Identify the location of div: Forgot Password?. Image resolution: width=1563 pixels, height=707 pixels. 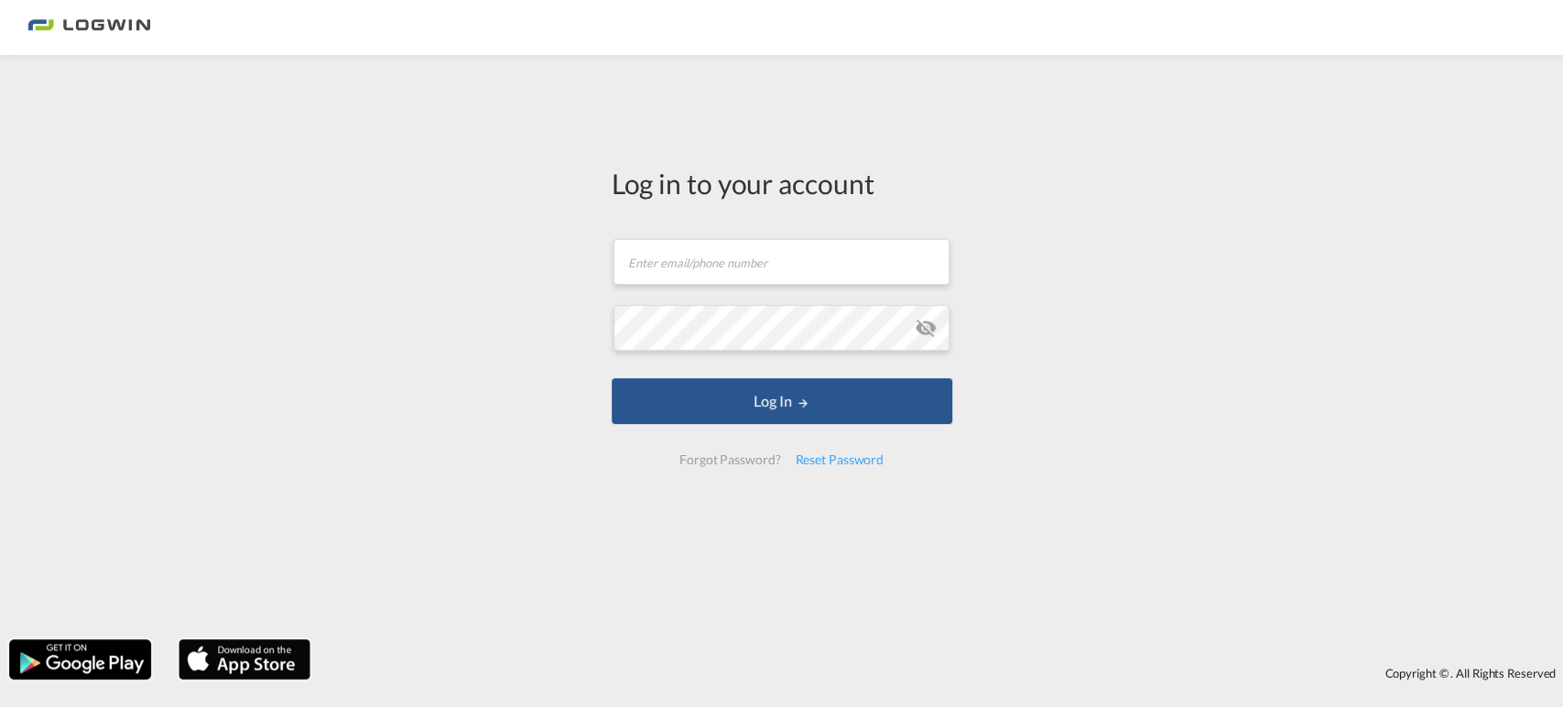
(730, 460).